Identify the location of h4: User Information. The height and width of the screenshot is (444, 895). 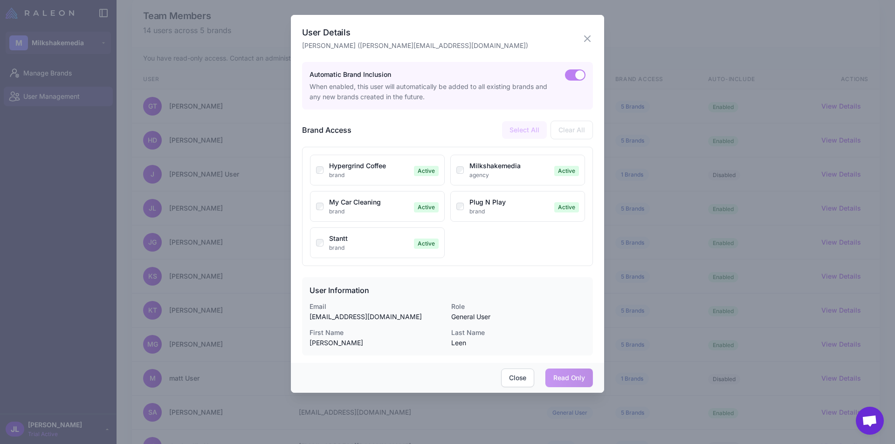
(447, 290).